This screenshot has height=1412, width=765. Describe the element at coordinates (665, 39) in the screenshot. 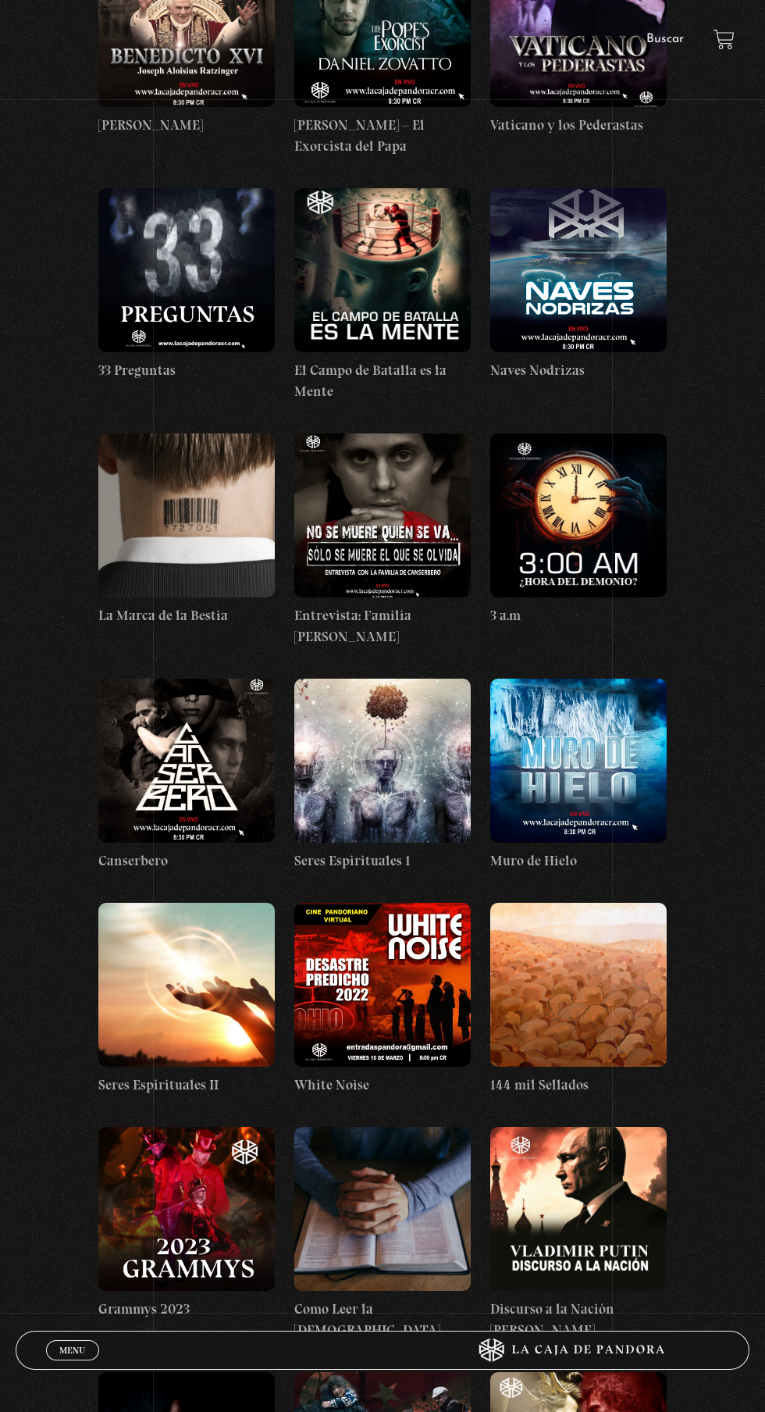

I see `a: Buscar` at that location.